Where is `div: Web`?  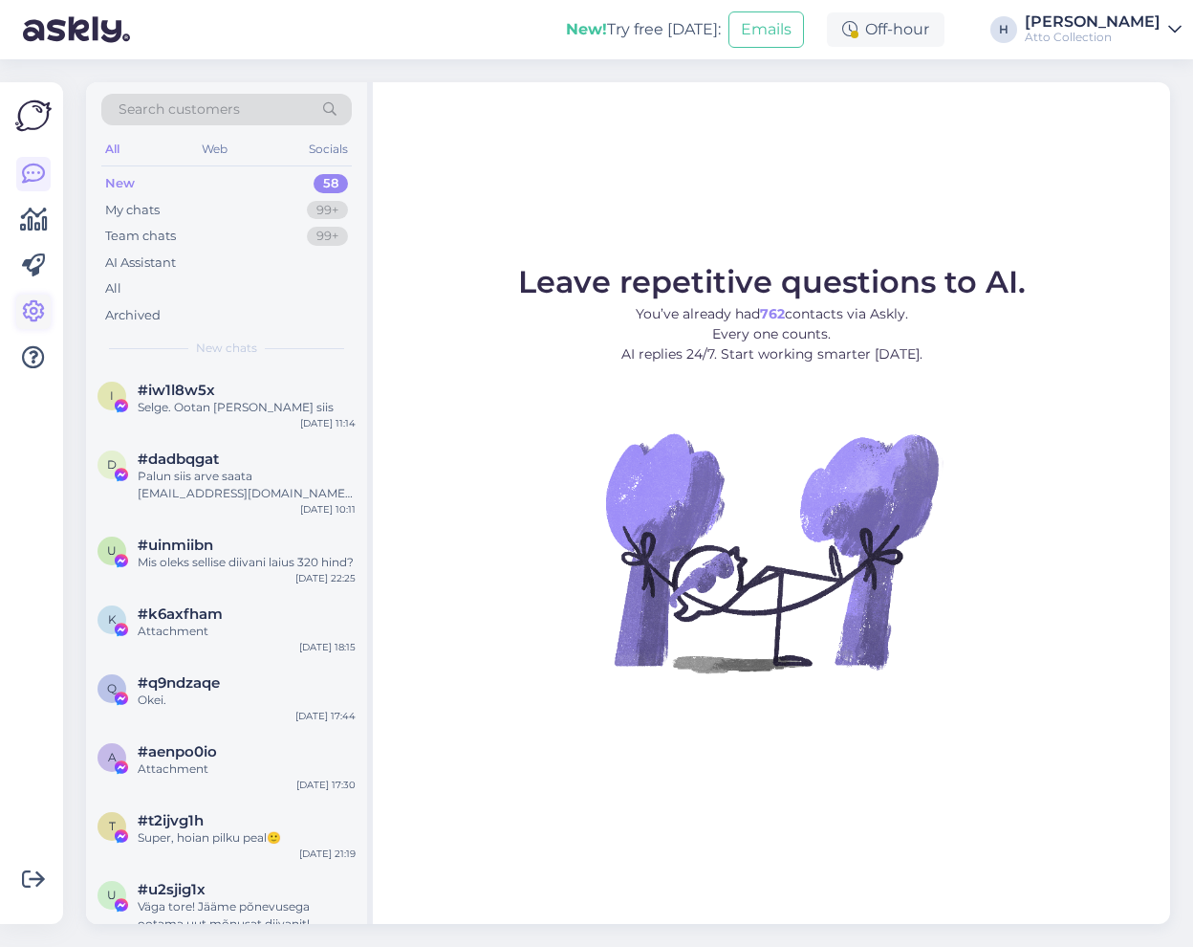
div: Web is located at coordinates (214, 149).